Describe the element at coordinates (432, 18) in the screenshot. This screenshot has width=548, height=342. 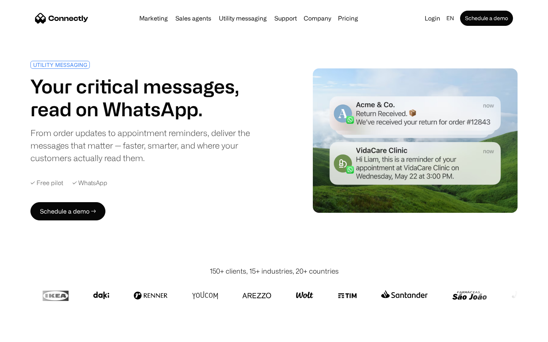
I see `a: Login` at that location.